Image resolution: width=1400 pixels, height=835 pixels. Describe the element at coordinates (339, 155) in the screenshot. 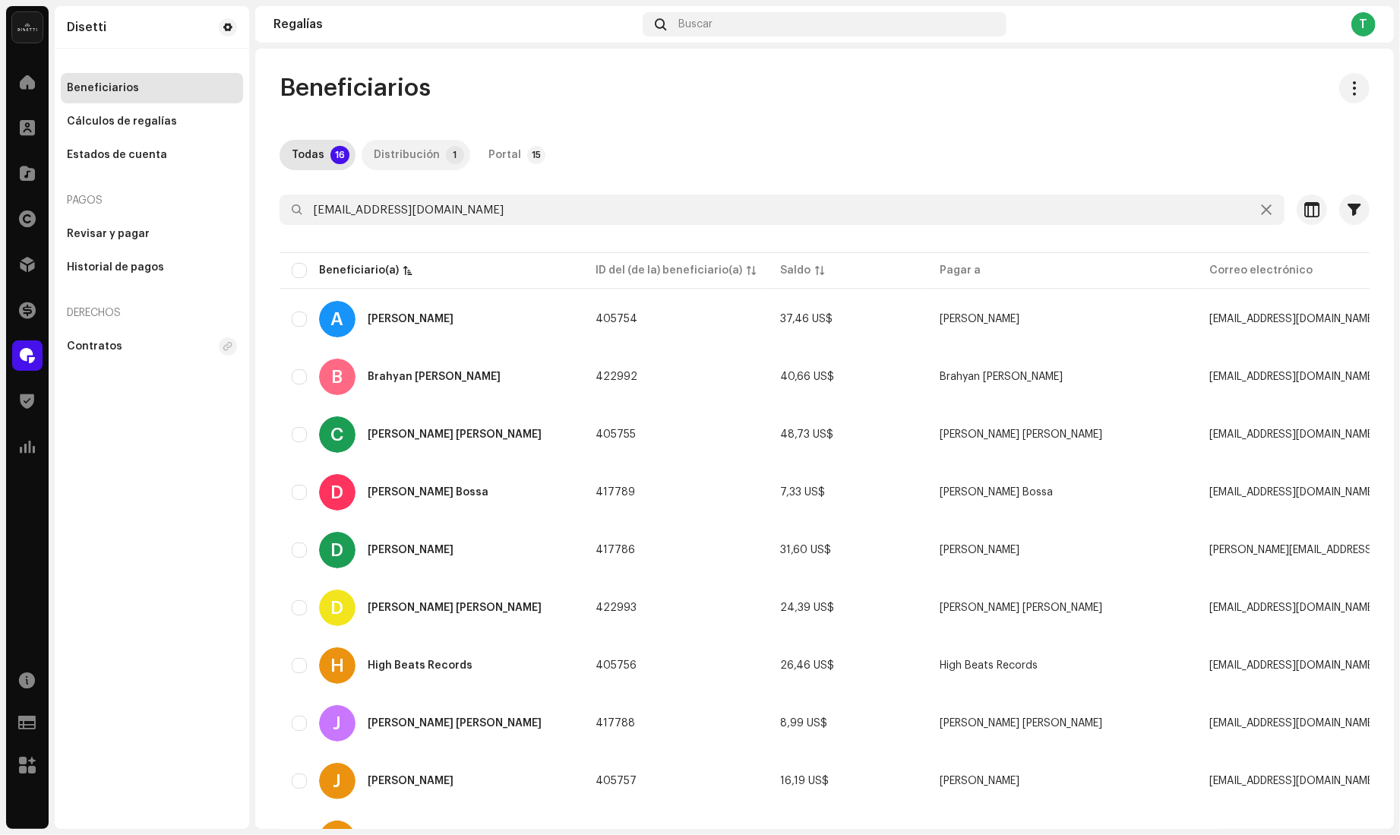

I see `p-badge: 16` at that location.